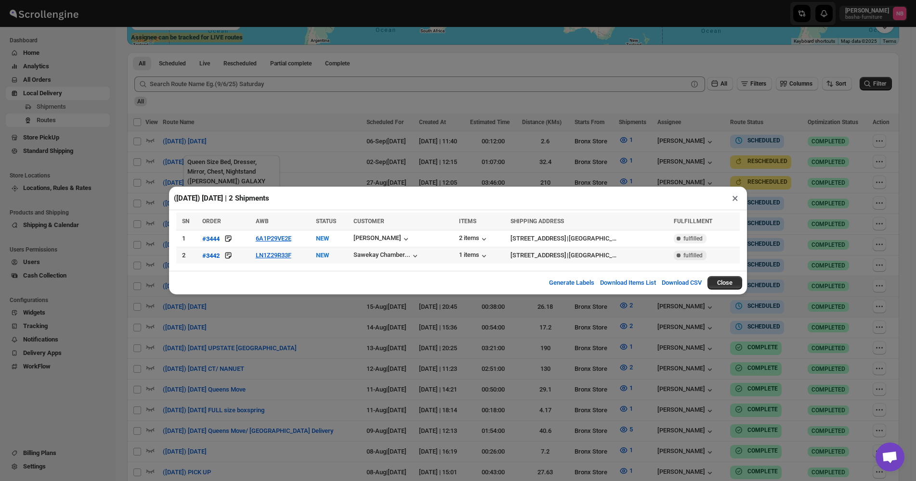  I want to click on span: FULFILLMENT, so click(693, 221).